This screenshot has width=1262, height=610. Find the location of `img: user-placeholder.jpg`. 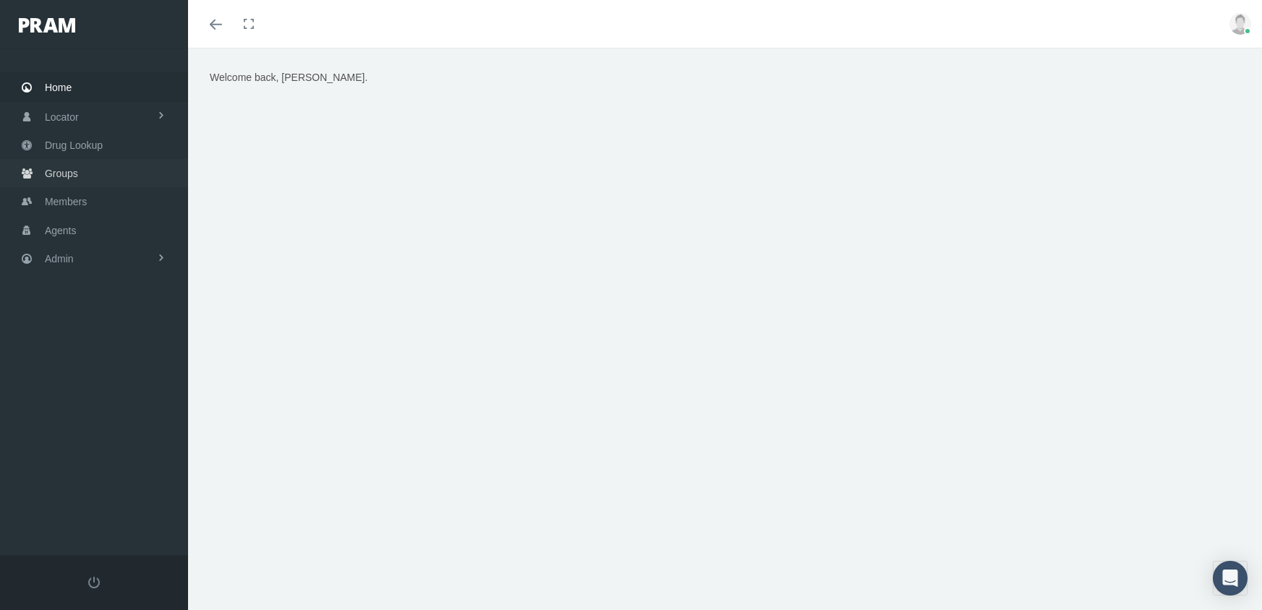

img: user-placeholder.jpg is located at coordinates (1240, 24).